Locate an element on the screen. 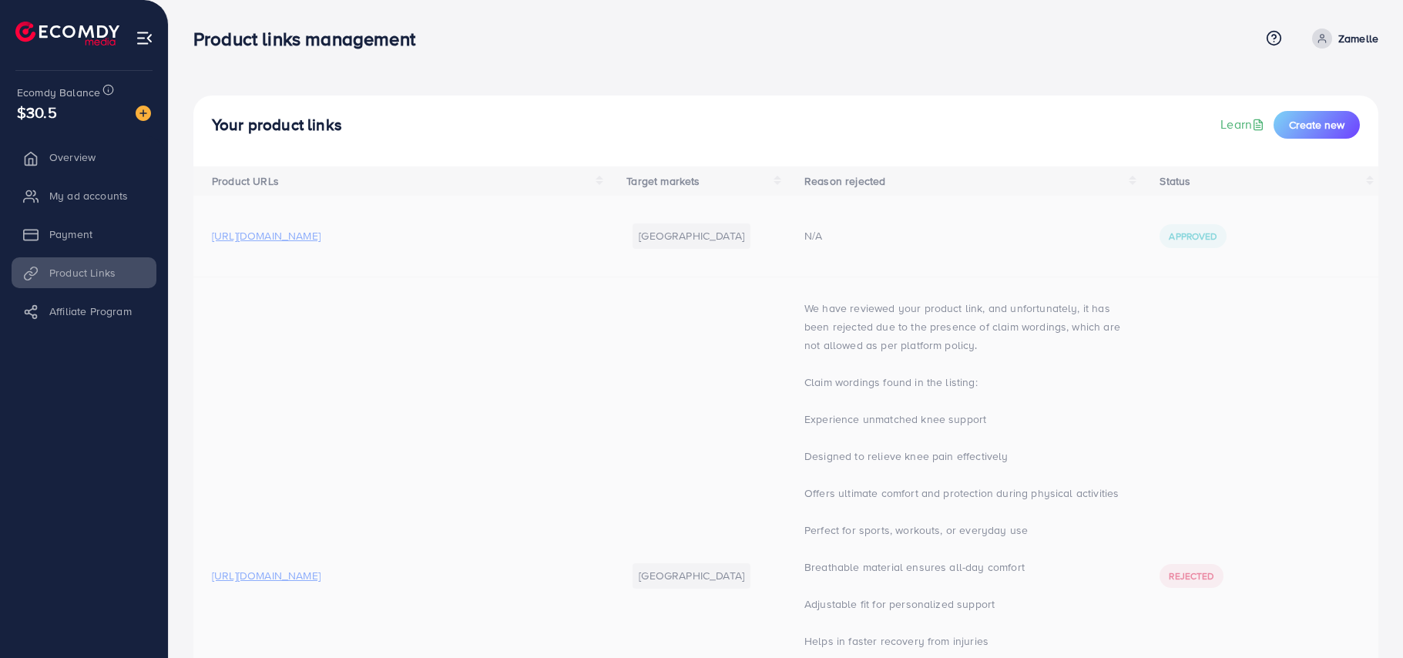  a: Learn is located at coordinates (1244, 124).